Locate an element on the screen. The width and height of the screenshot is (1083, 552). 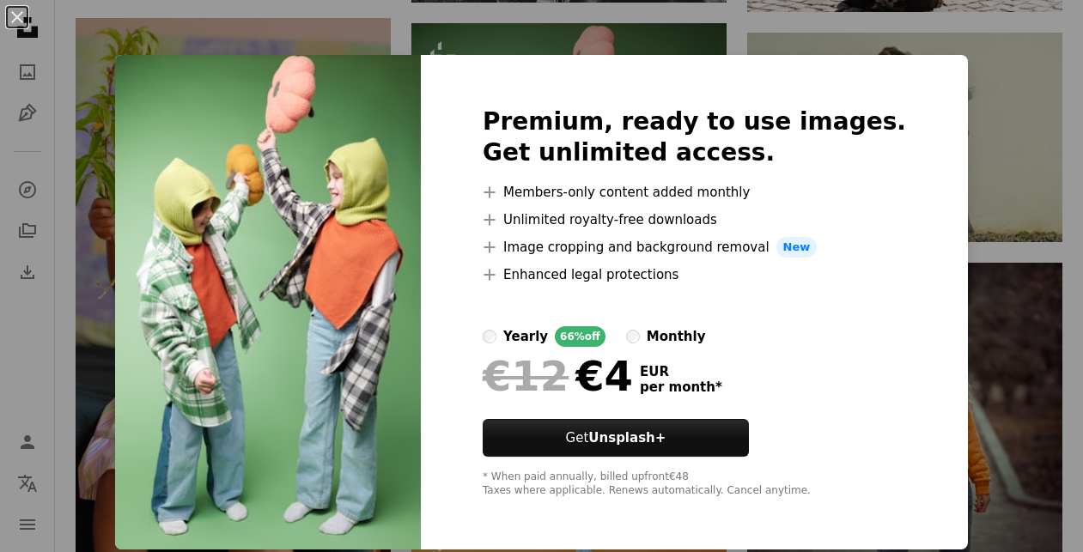
strong: Unsplash+ is located at coordinates (627, 438).